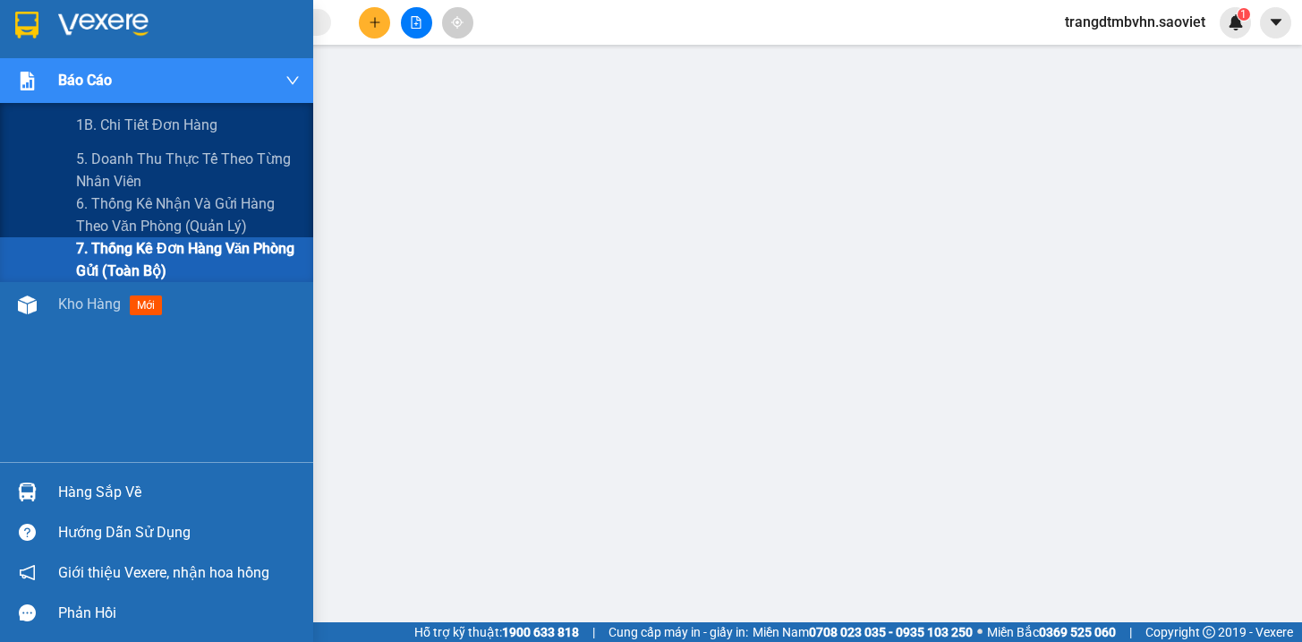  I want to click on span: file-add, so click(416, 22).